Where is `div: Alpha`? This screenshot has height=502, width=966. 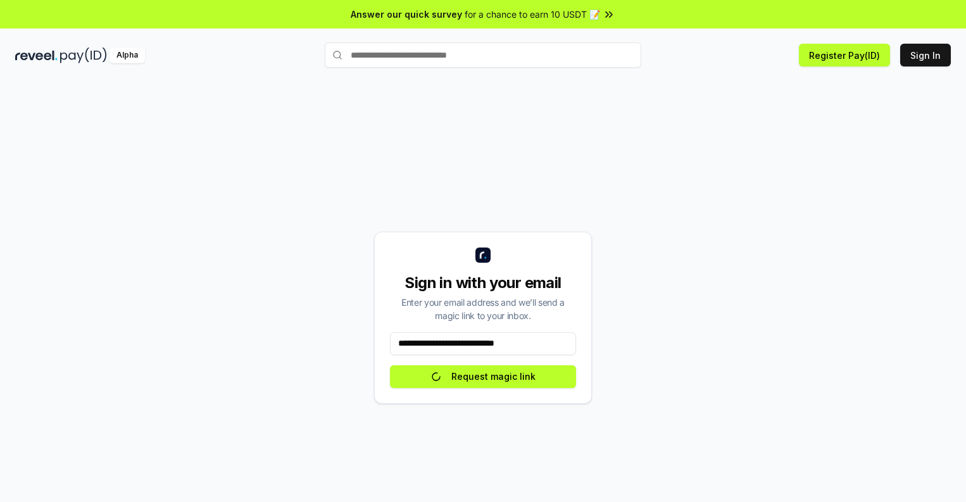 div: Alpha is located at coordinates (127, 55).